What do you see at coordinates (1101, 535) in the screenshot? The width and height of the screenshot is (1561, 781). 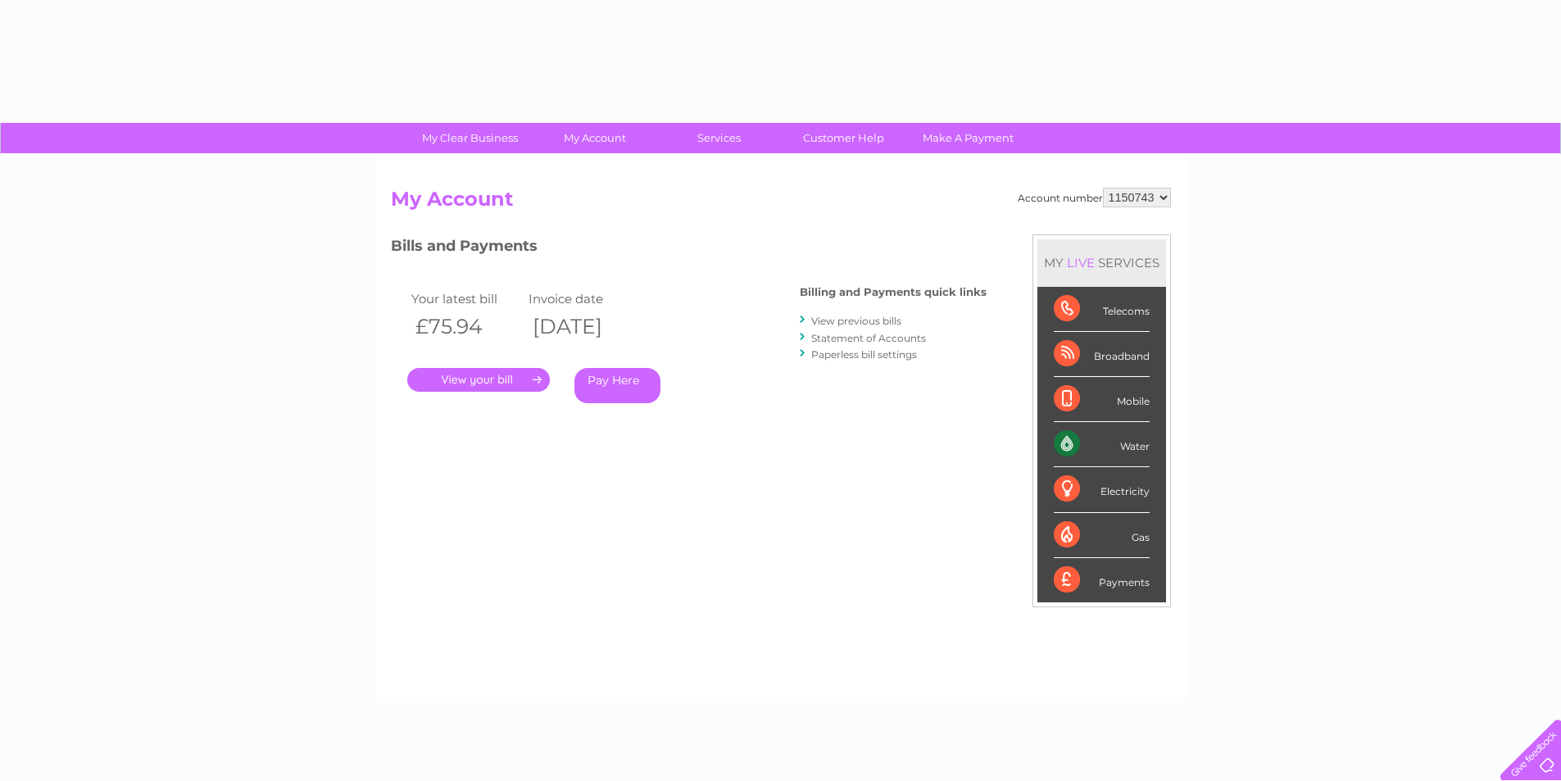 I see `div: Gas` at bounding box center [1101, 535].